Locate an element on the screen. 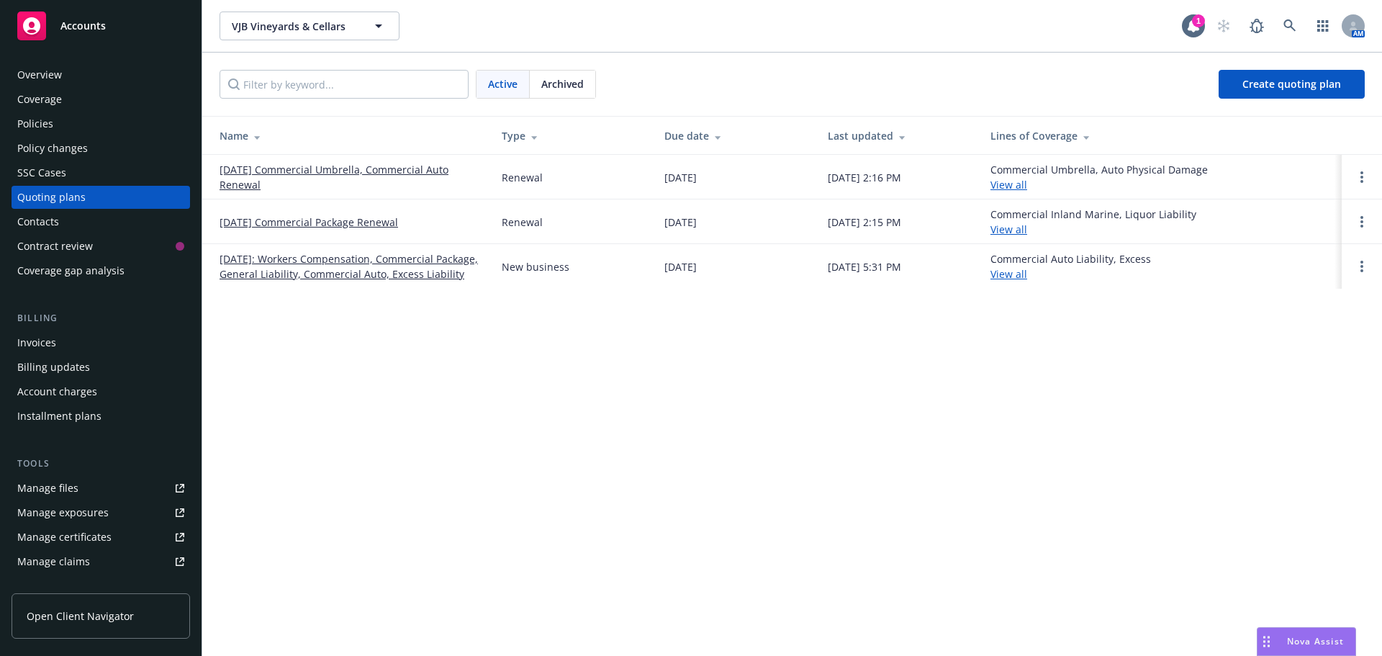 The height and width of the screenshot is (656, 1382). div: Invoices is located at coordinates (37, 343).